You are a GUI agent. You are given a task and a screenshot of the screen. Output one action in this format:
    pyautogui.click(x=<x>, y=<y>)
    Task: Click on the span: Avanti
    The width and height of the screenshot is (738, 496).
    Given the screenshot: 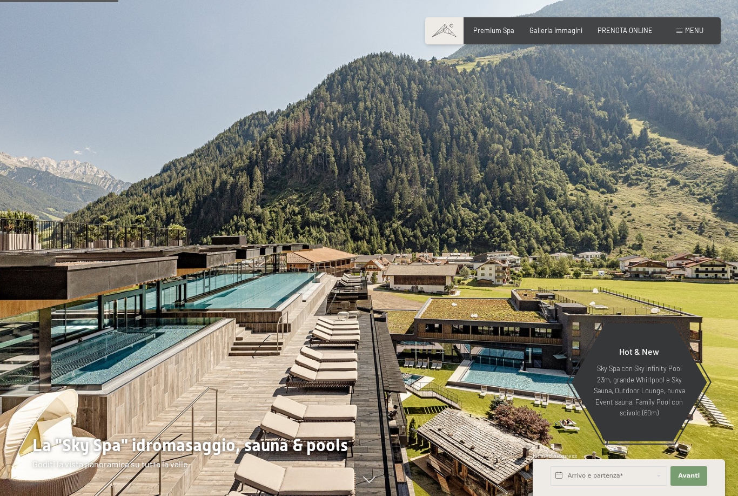 What is the action you would take?
    pyautogui.click(x=689, y=476)
    